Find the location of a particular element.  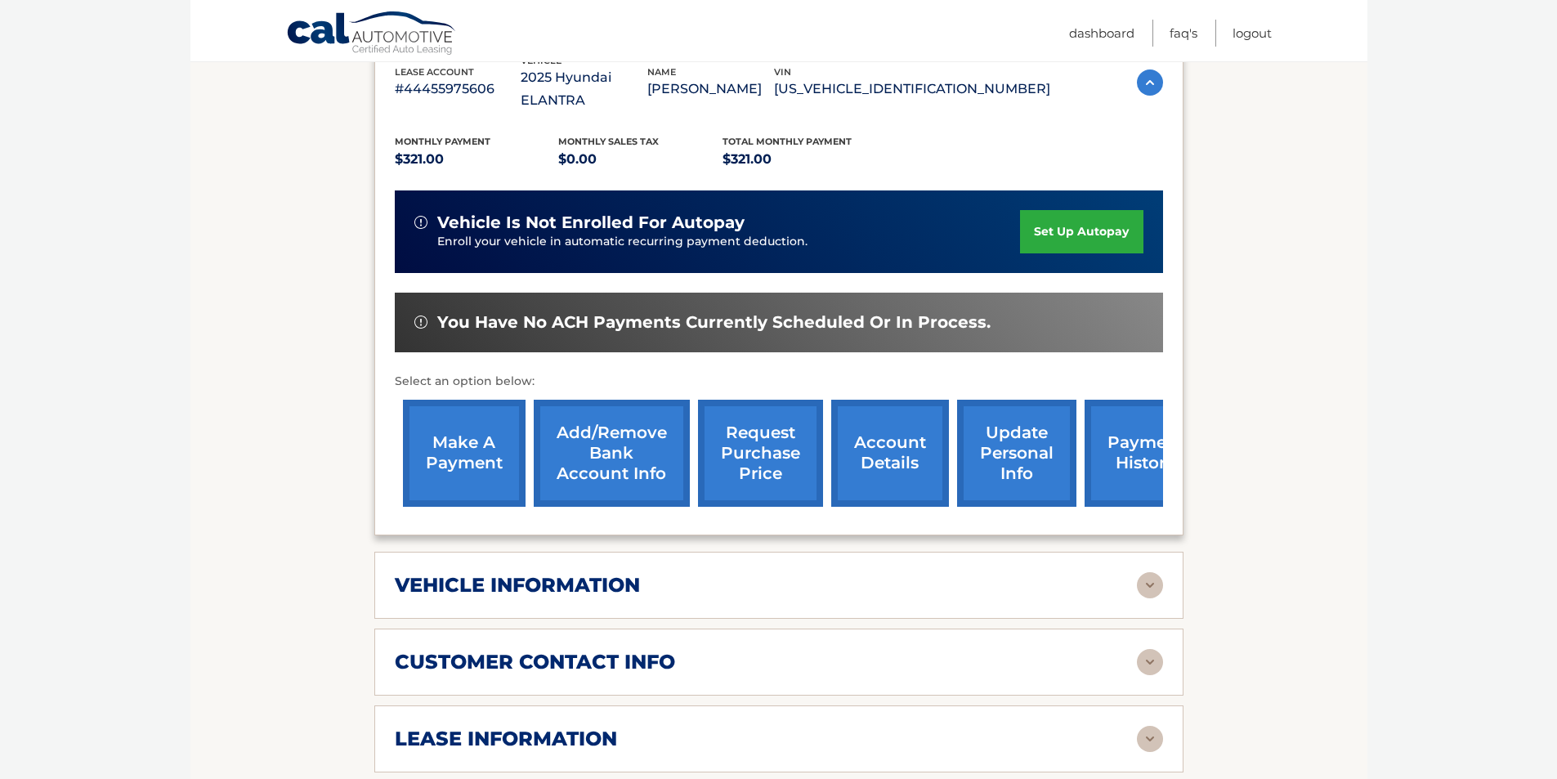

p: Enroll your vehicle in automatic recurring payment deduction. is located at coordinates (729, 242).